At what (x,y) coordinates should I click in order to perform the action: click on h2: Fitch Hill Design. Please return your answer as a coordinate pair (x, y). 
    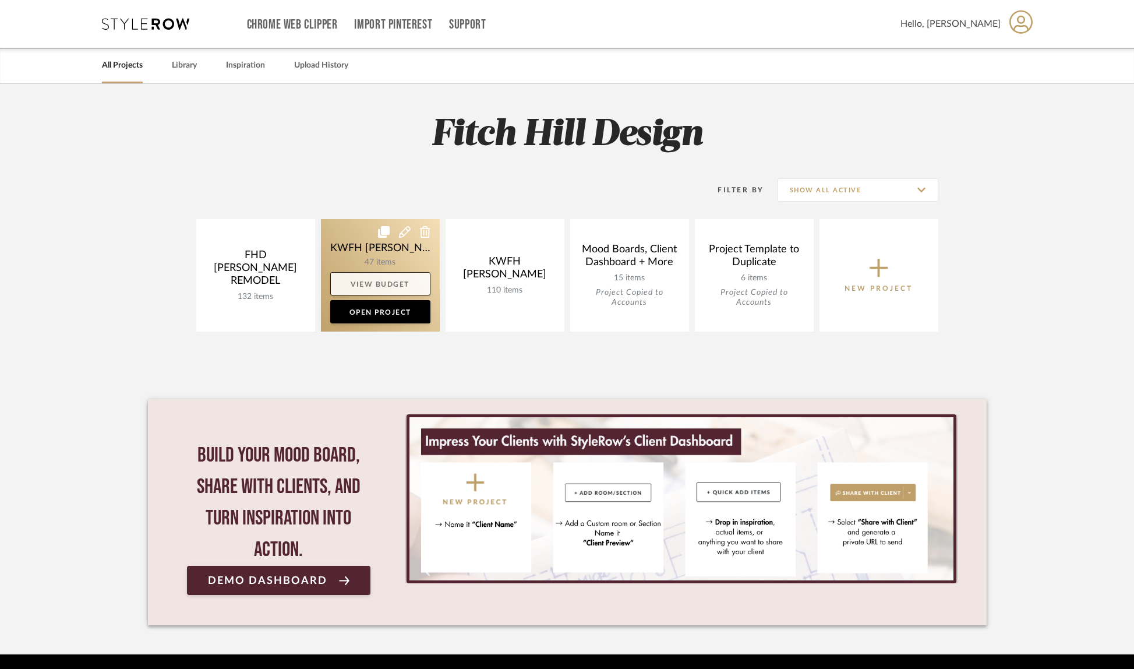
    Looking at the image, I should click on (567, 135).